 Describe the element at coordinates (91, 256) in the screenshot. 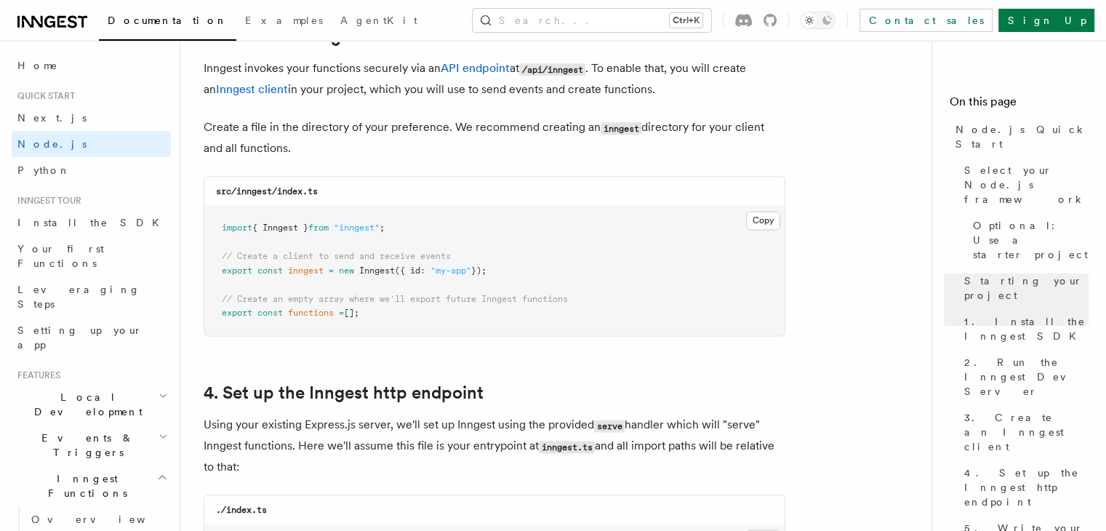

I see `a: Your first Functions` at that location.